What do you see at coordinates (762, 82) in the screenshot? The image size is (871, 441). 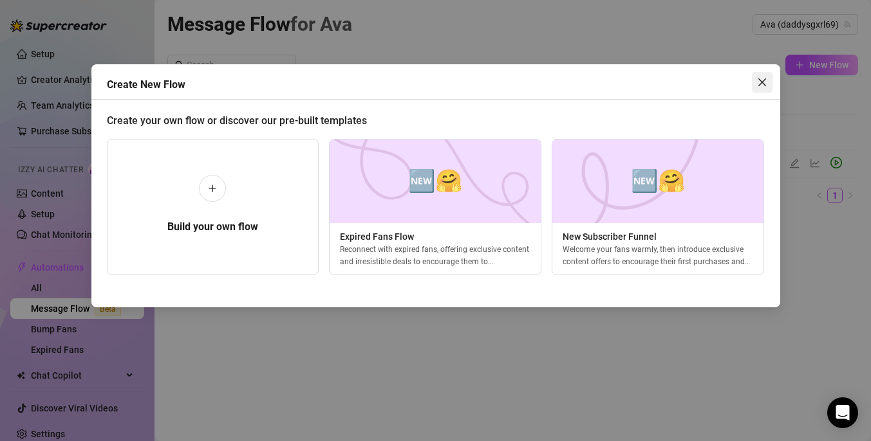 I see `span: Close` at bounding box center [762, 82].